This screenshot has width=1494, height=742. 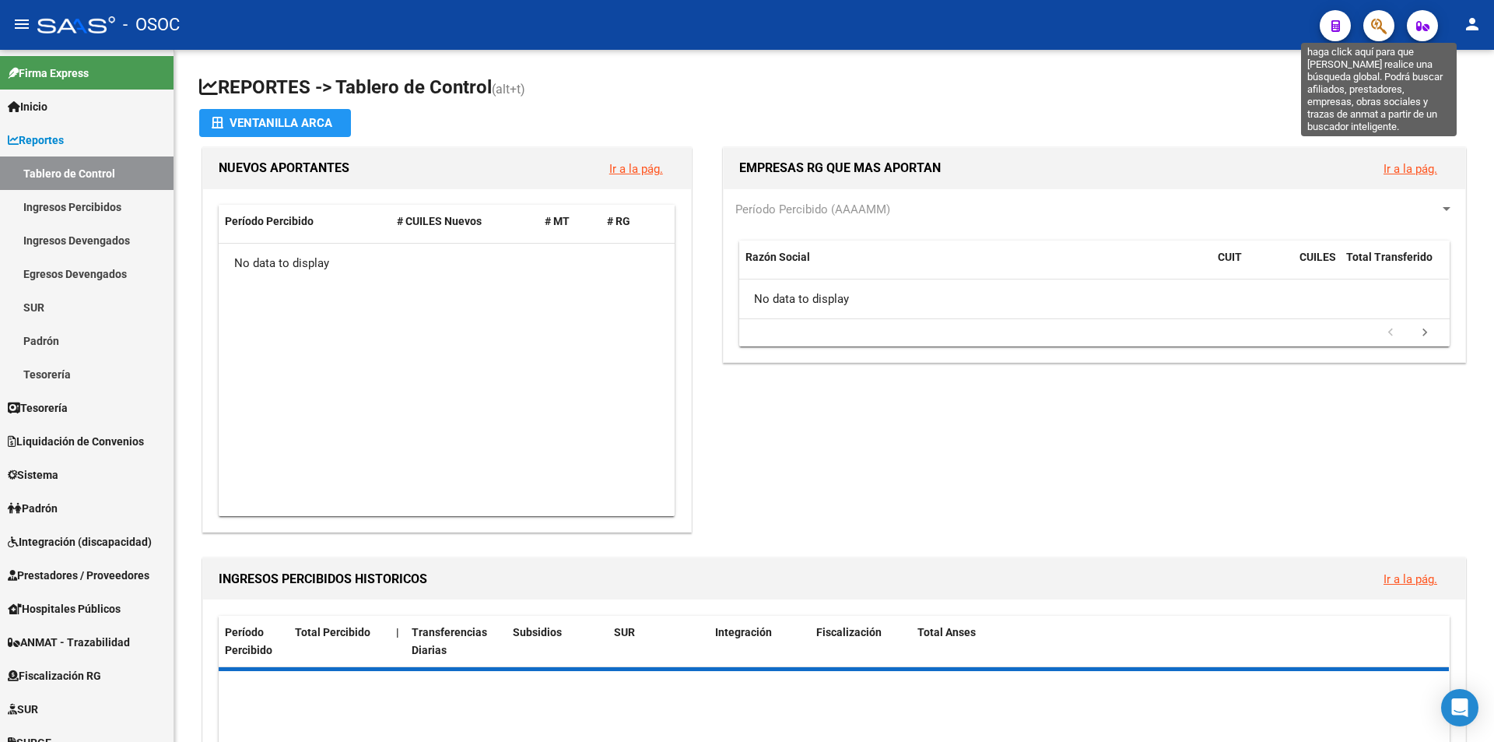 What do you see at coordinates (33, 475) in the screenshot?
I see `span: Sistema` at bounding box center [33, 475].